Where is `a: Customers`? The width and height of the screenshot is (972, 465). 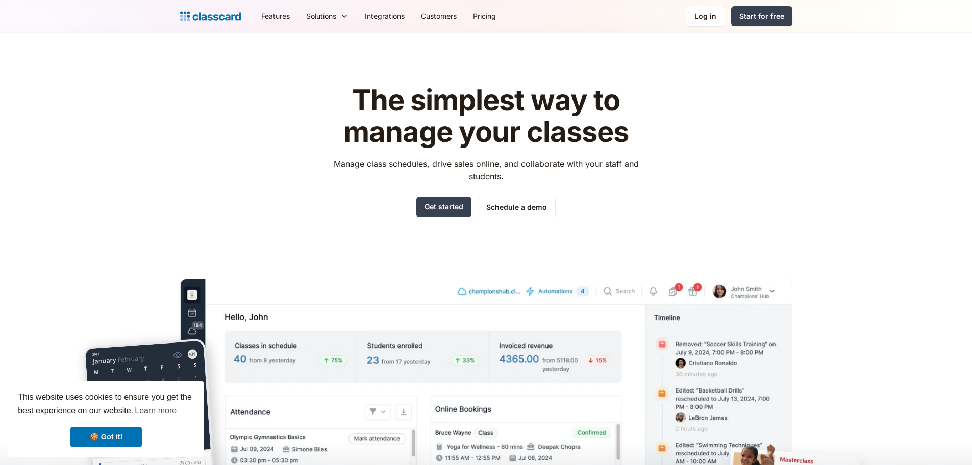
a: Customers is located at coordinates (439, 16).